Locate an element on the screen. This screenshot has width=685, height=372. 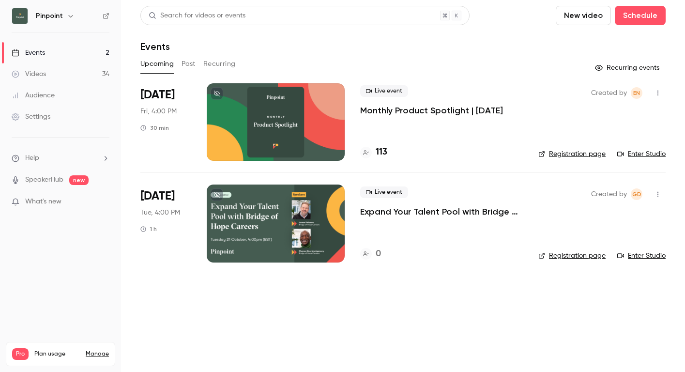
div: Settings is located at coordinates (31, 117).